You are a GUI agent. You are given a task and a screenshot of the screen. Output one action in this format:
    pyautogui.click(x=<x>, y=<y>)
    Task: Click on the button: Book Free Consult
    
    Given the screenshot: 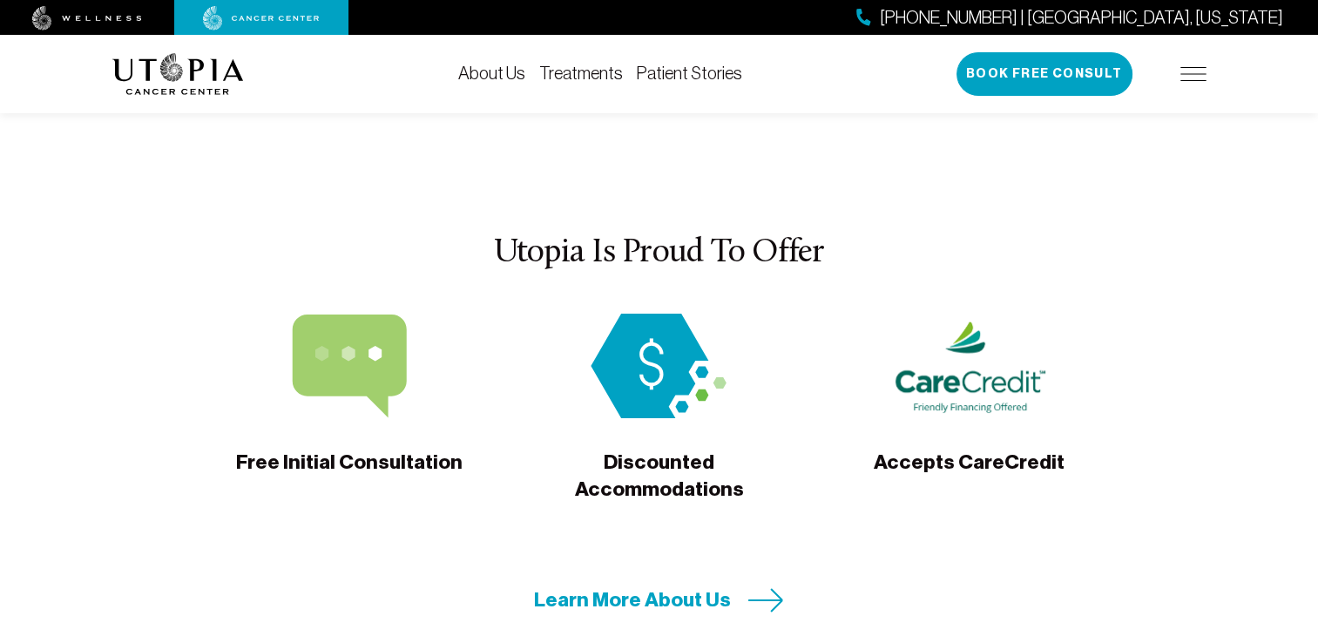 What is the action you would take?
    pyautogui.click(x=1044, y=74)
    